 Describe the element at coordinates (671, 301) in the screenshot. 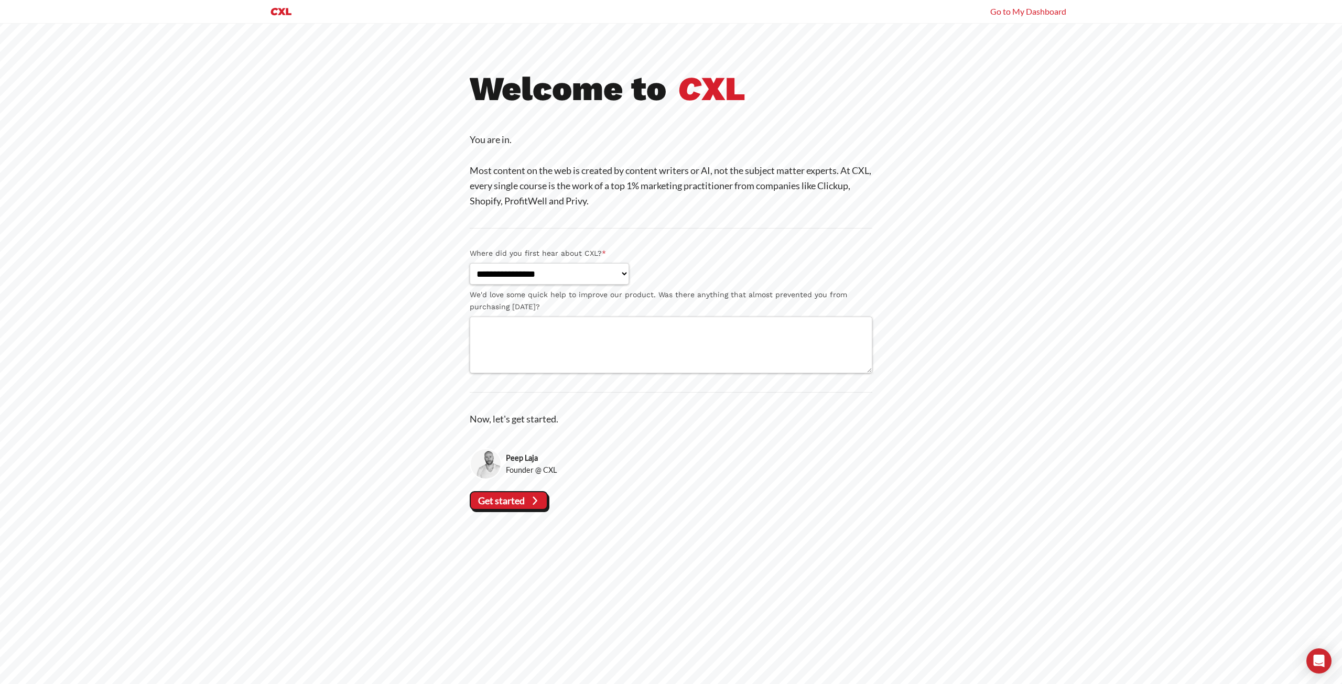

I see `label: We'd love some quick help to improve our product. Was there anything that almost prevented you fr...` at that location.